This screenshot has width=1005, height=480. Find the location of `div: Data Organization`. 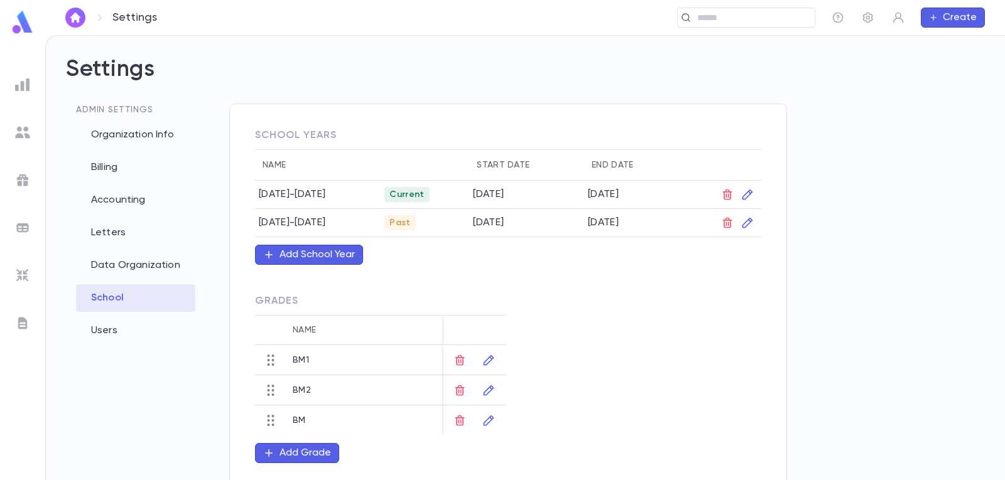

div: Data Organization is located at coordinates (136, 266).